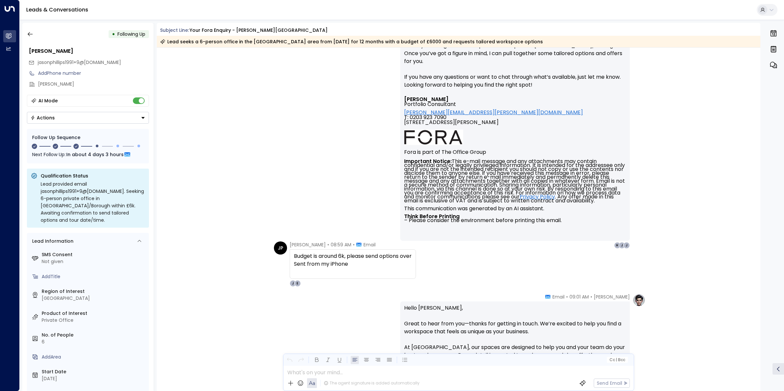  What do you see at coordinates (88, 118) in the screenshot?
I see `button: Actions` at bounding box center [88, 118].